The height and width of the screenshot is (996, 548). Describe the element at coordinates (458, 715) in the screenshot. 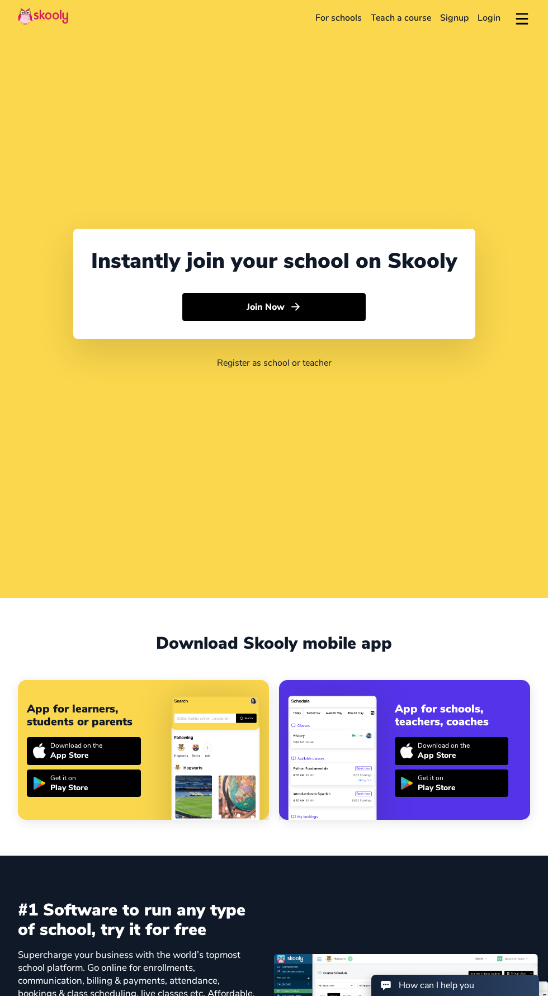

I see `div: App for schools, teachers, coaches` at that location.